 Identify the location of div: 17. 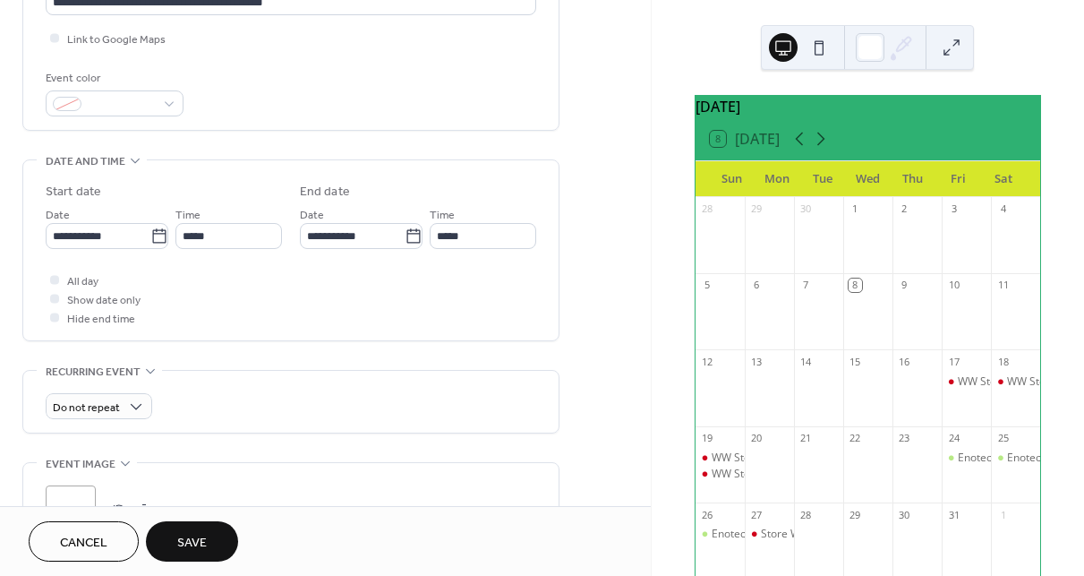
(954, 361).